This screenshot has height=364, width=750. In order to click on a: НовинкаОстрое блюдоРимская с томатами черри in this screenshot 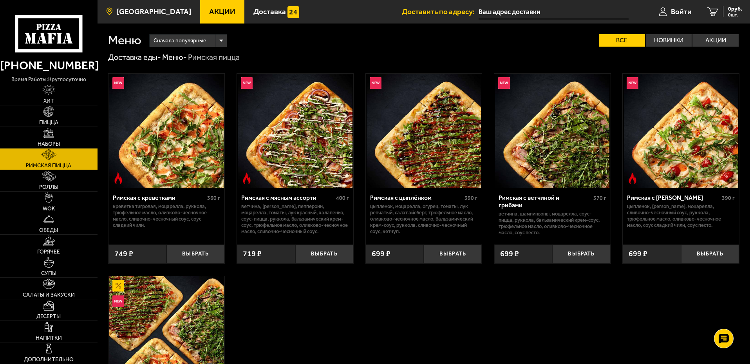, I will do `click(680, 131)`.